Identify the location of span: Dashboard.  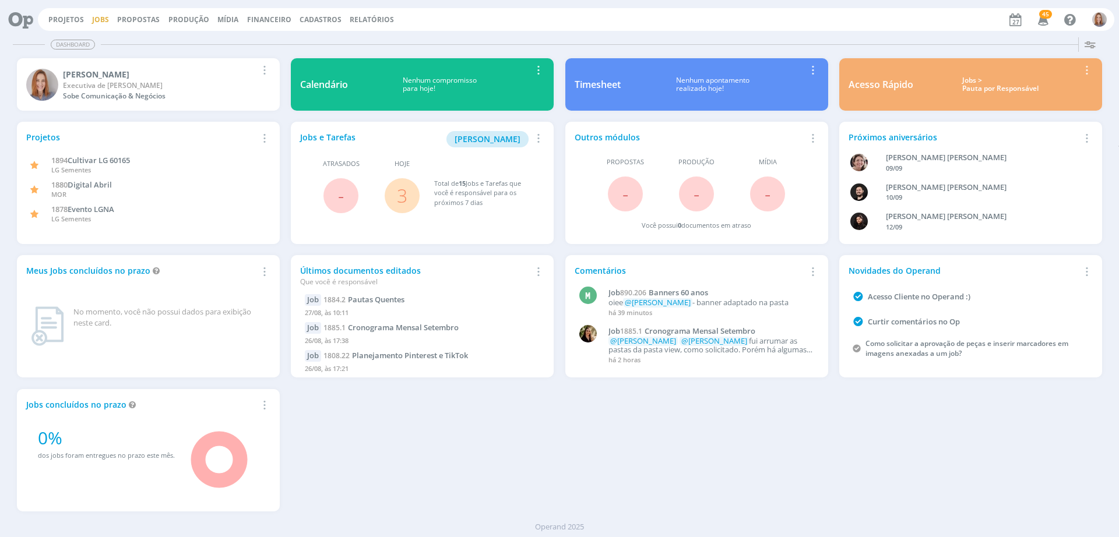
(73, 44).